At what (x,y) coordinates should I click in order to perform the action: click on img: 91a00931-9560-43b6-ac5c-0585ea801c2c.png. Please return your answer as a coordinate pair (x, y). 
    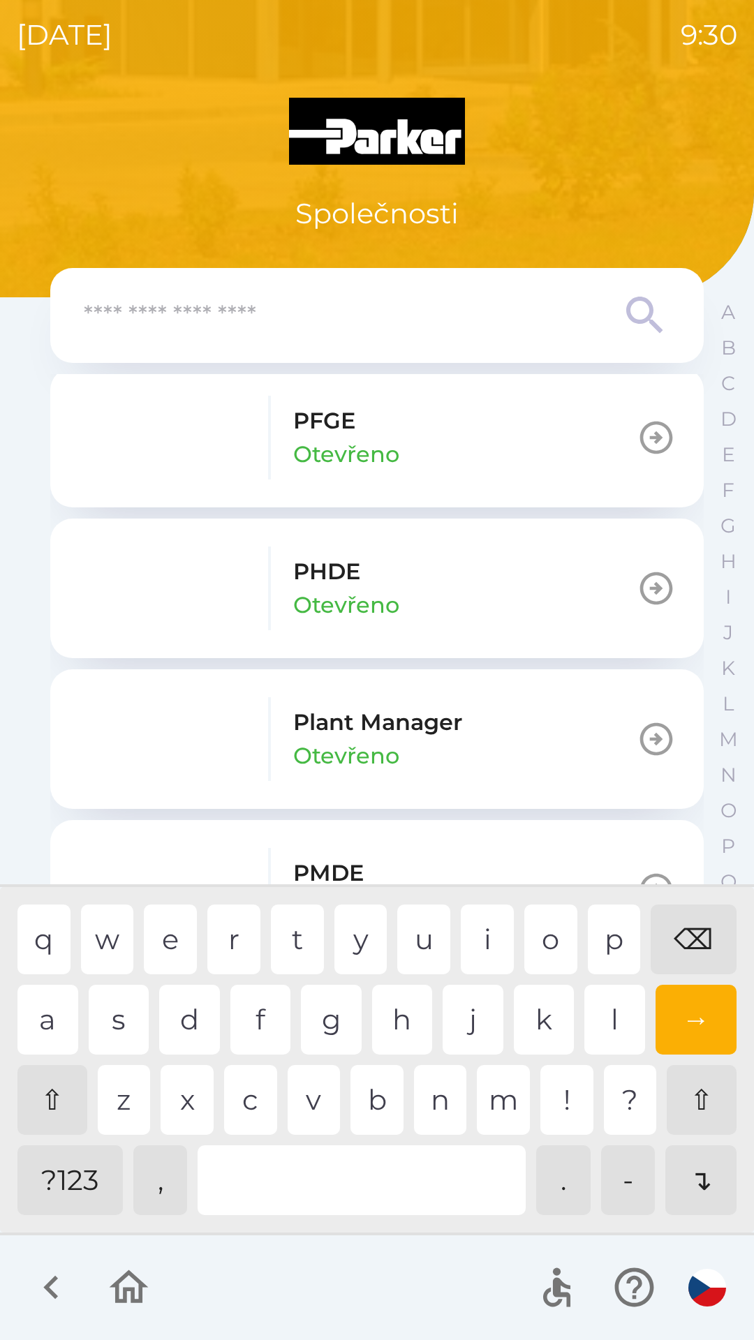
    Looking at the image, I should click on (162, 890).